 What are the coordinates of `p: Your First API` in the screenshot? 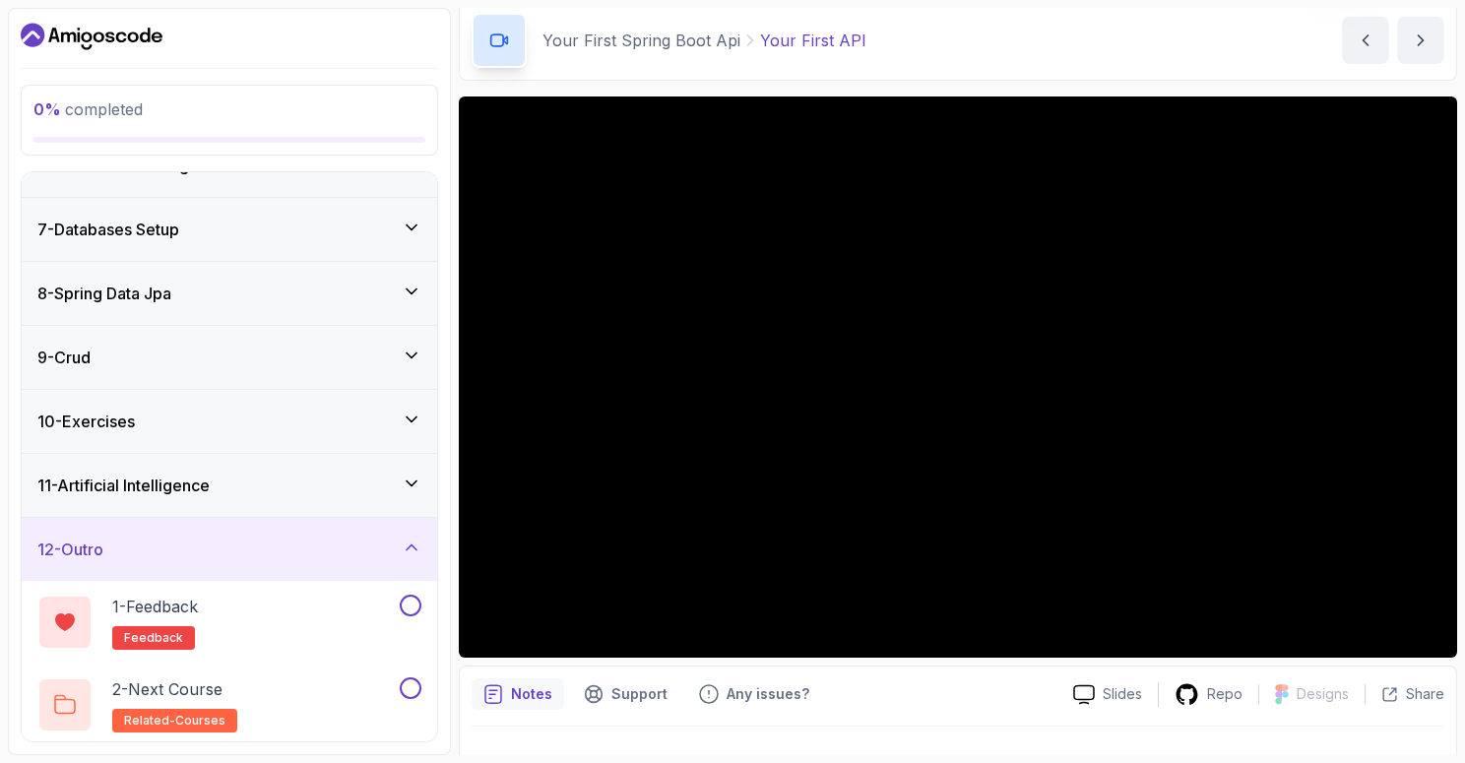 It's located at (813, 40).